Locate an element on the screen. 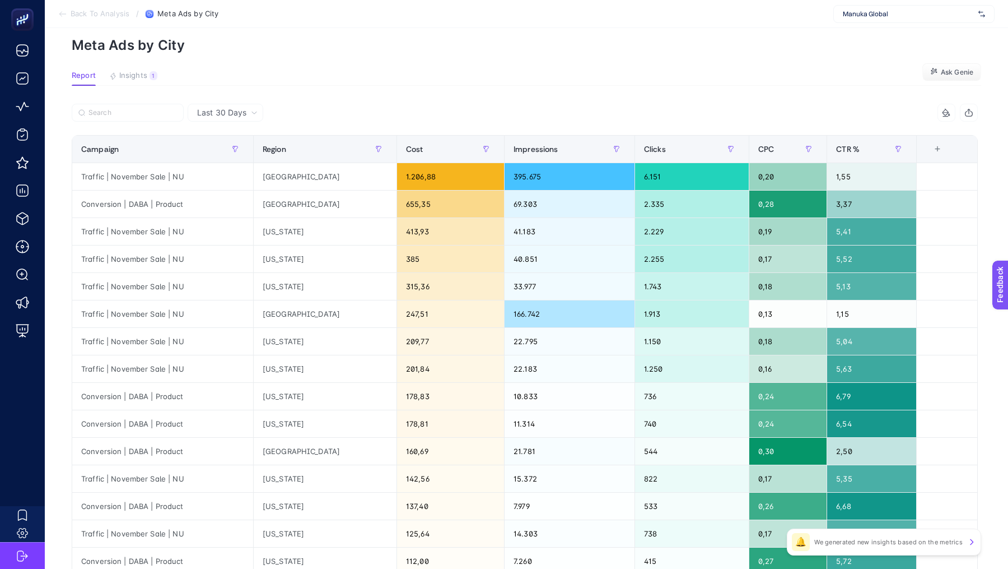 The image size is (1008, 569). div: 11.314 is located at coordinates (570, 424).